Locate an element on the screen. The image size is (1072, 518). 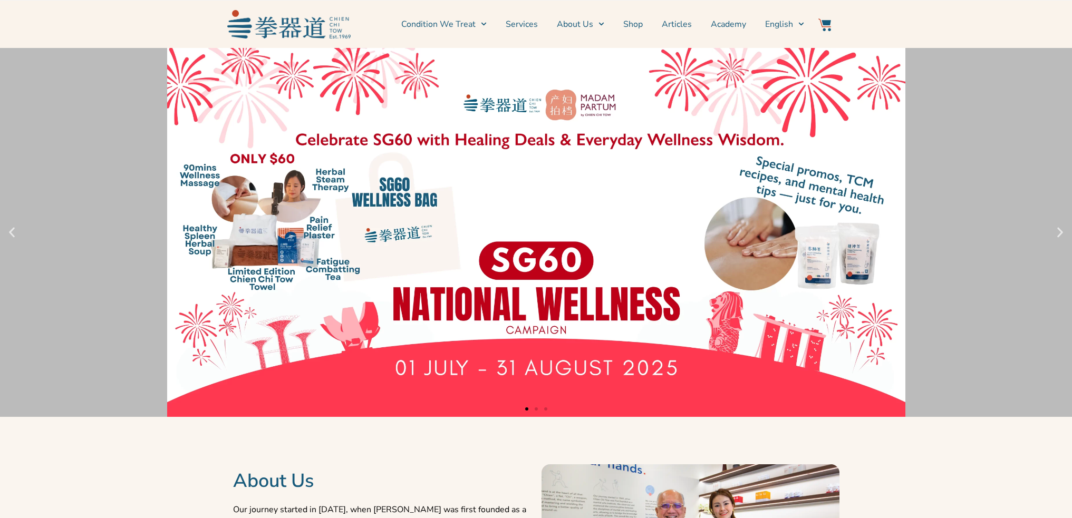
a: Academy is located at coordinates (728, 24).